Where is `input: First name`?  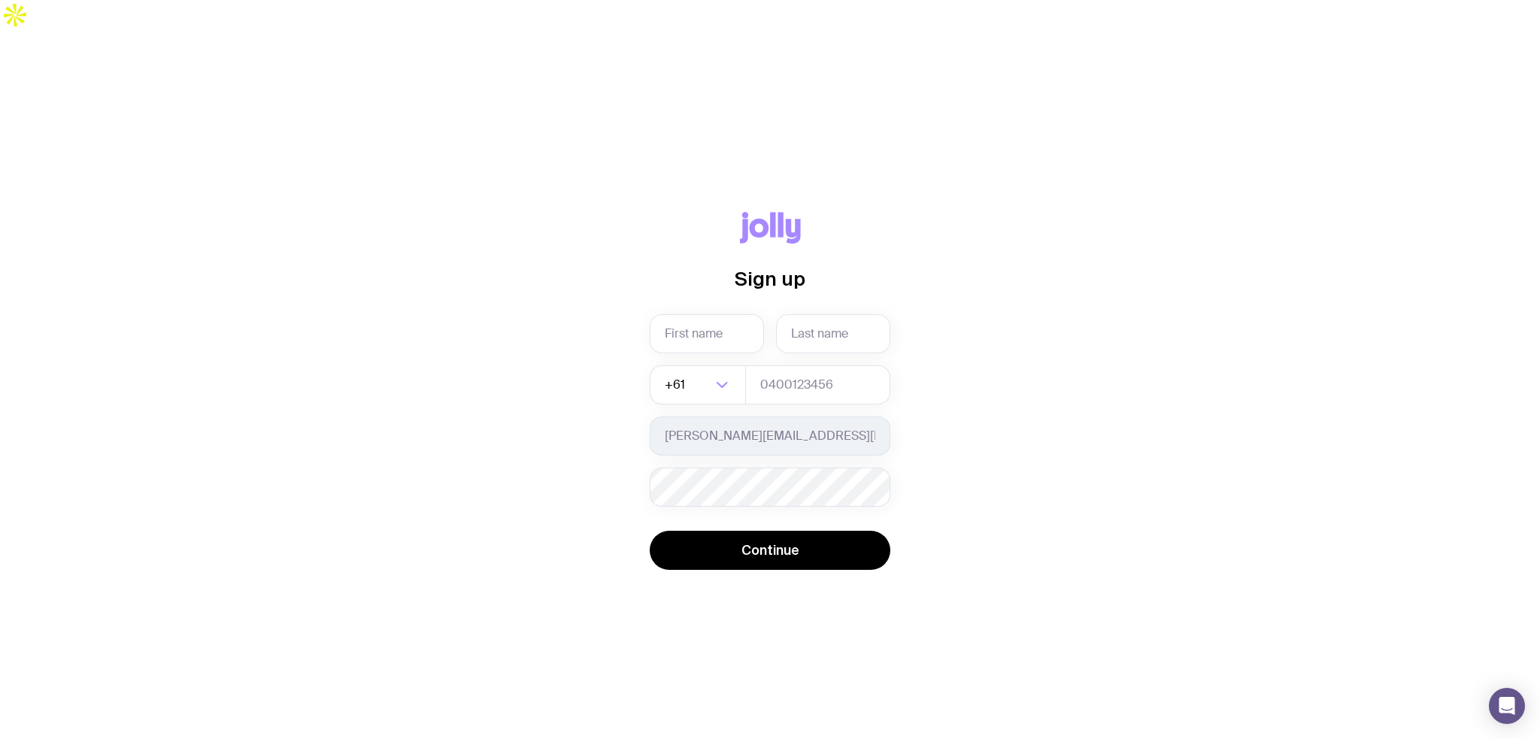 input: First name is located at coordinates (707, 334).